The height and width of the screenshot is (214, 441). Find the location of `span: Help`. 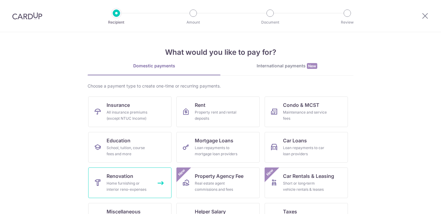

span: Help is located at coordinates (20, 7).